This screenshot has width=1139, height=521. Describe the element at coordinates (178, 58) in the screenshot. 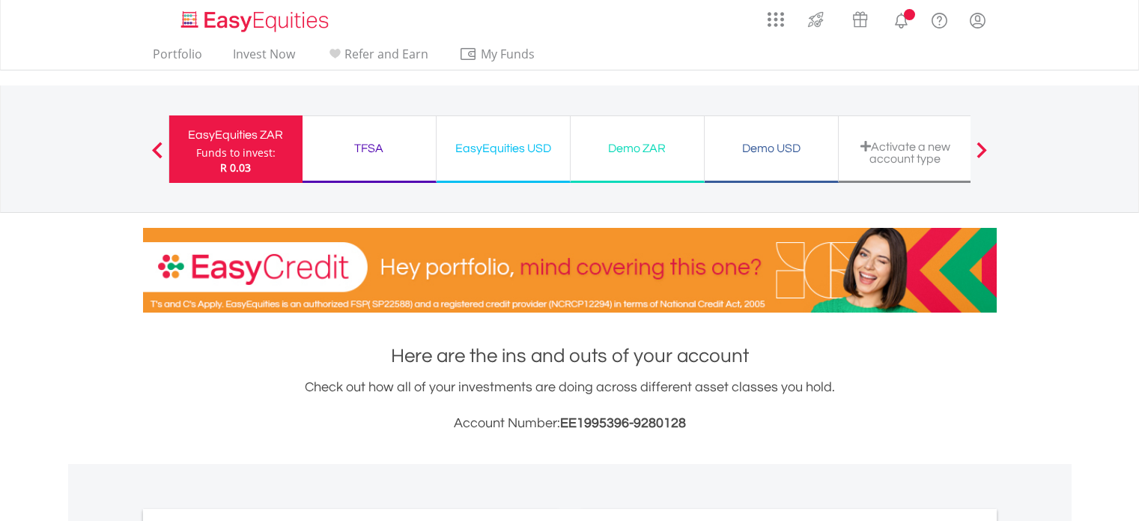

I see `a: Portfolio` at that location.